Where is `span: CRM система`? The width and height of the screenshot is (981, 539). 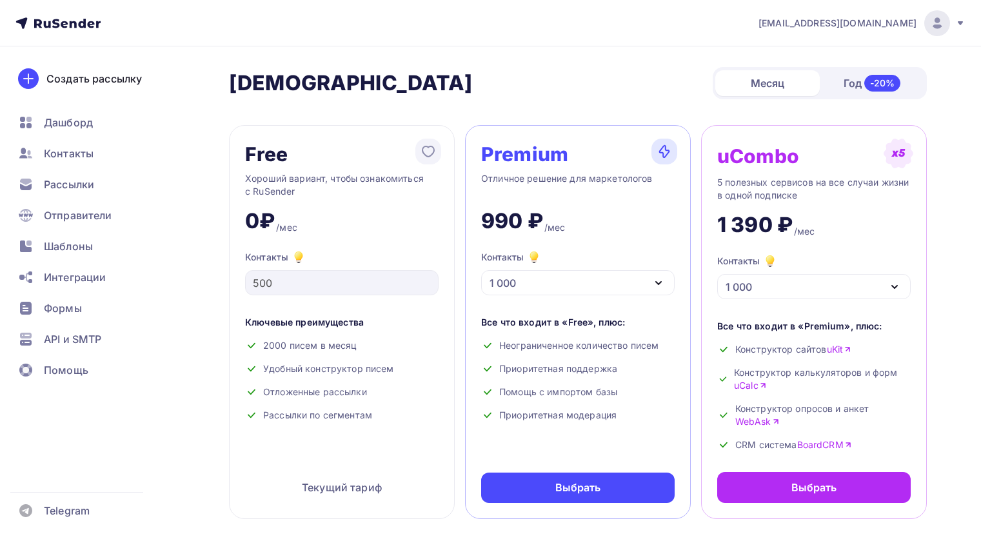
span: CRM система is located at coordinates (793, 445).